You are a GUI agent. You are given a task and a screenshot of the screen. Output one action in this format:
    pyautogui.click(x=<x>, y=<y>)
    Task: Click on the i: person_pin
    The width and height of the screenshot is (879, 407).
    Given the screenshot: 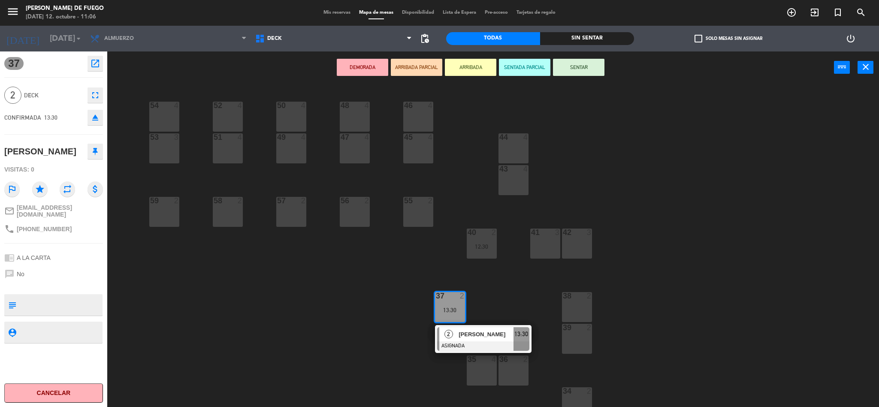 What is the action you would take?
    pyautogui.click(x=12, y=332)
    